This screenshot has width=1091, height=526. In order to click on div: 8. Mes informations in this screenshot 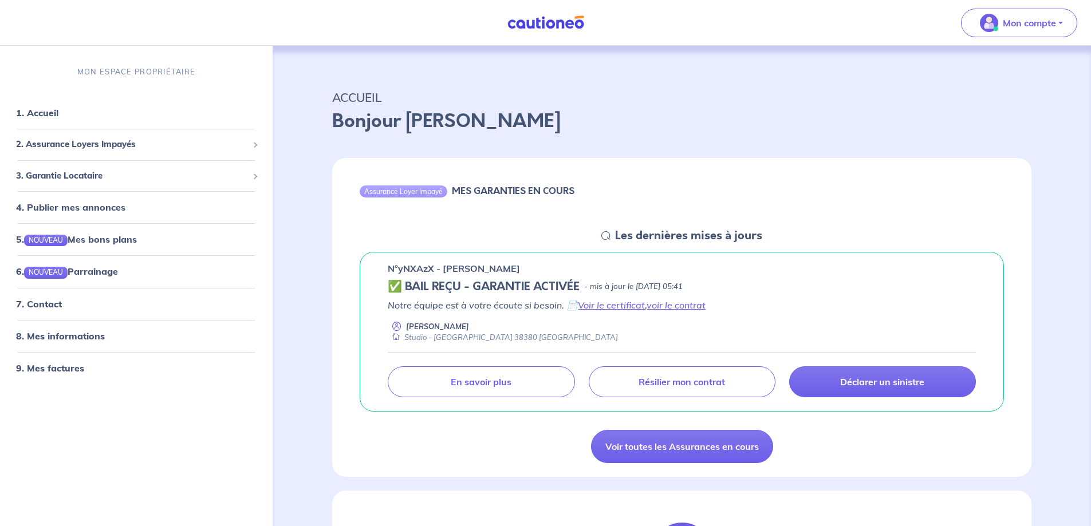, I will do `click(136, 336)`.